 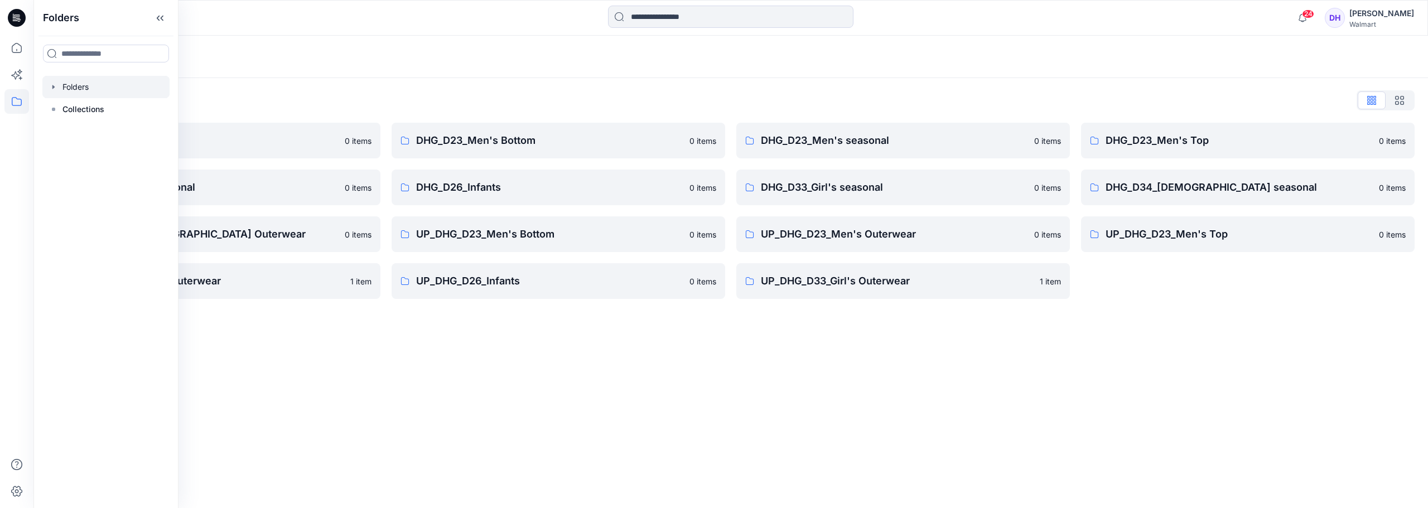 I want to click on p: DHG_D33_Girl's seasonal, so click(x=894, y=187).